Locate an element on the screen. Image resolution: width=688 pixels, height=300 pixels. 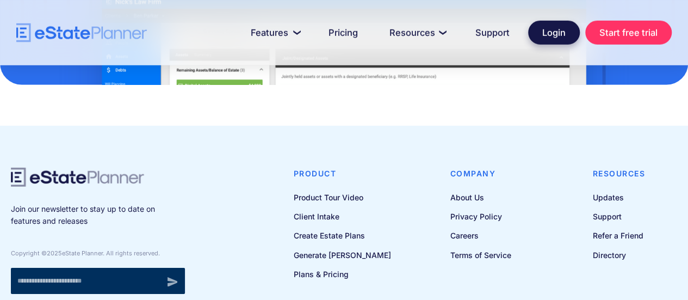
a: About Us is located at coordinates (481, 197).